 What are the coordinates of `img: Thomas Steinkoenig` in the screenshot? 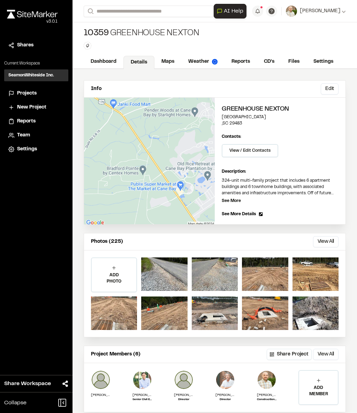 It's located at (101, 380).